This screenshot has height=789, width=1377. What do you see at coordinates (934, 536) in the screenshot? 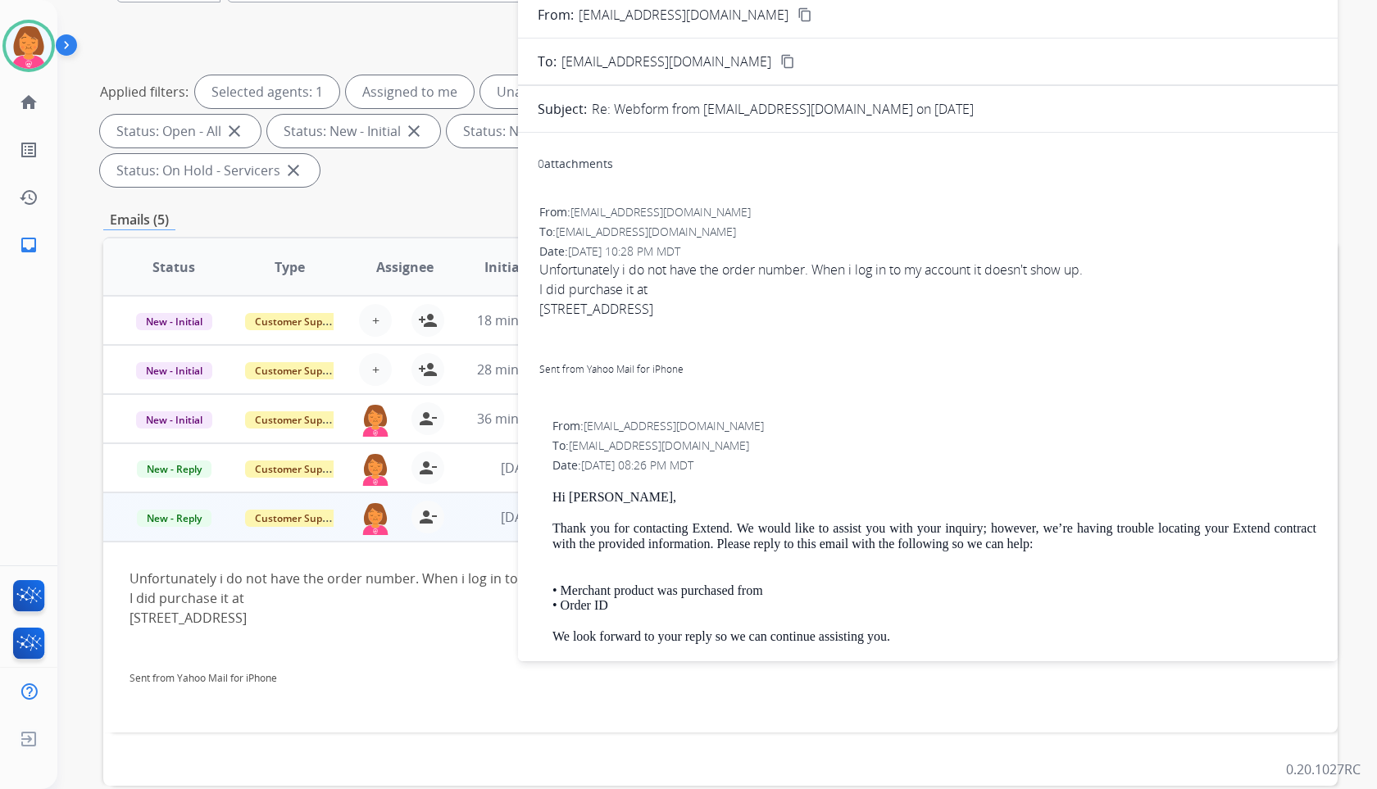
I see `p: Thank you for contacting Extend. We would like to assist you with your inquiry; however, we’re ha...` at bounding box center [934, 536].